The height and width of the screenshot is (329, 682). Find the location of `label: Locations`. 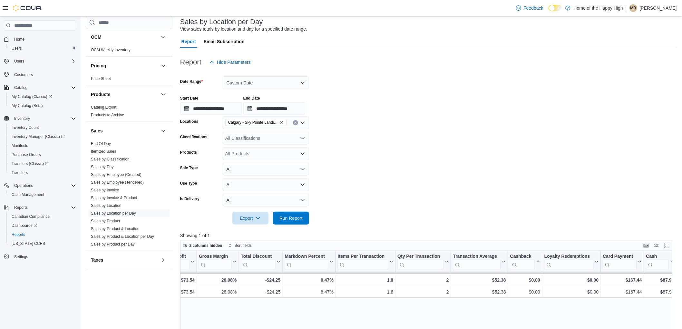

label: Locations is located at coordinates (189, 121).